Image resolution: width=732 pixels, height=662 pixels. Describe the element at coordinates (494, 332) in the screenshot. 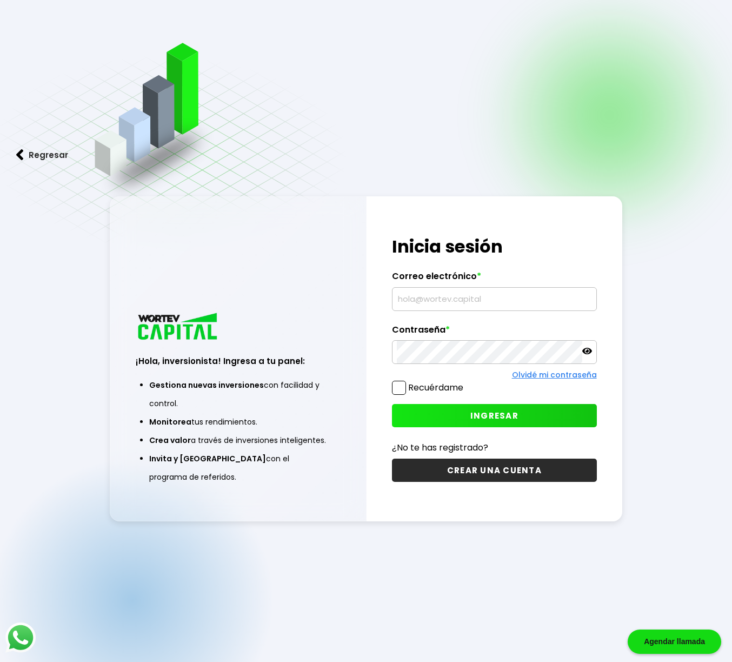

I see `label: Contraseña` at that location.